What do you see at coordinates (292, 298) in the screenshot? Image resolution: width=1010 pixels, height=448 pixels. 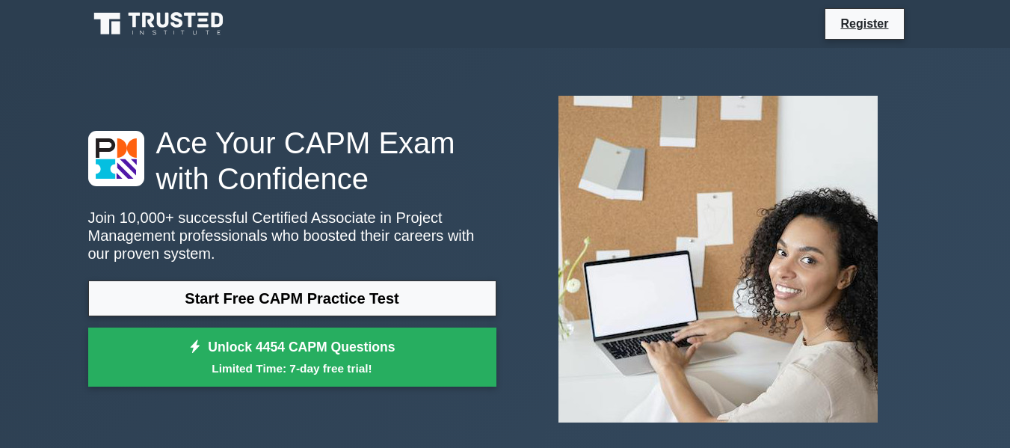 I see `a: Start Free CAPM Practice Test` at bounding box center [292, 298].